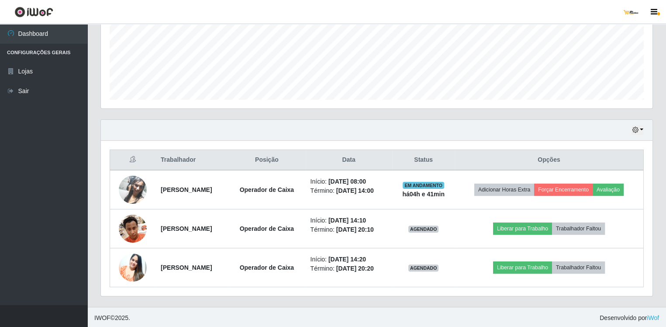 Image resolution: width=666 pixels, height=327 pixels. Describe the element at coordinates (423, 194) in the screenshot. I see `strong: há 04 h e 41 min` at that location.